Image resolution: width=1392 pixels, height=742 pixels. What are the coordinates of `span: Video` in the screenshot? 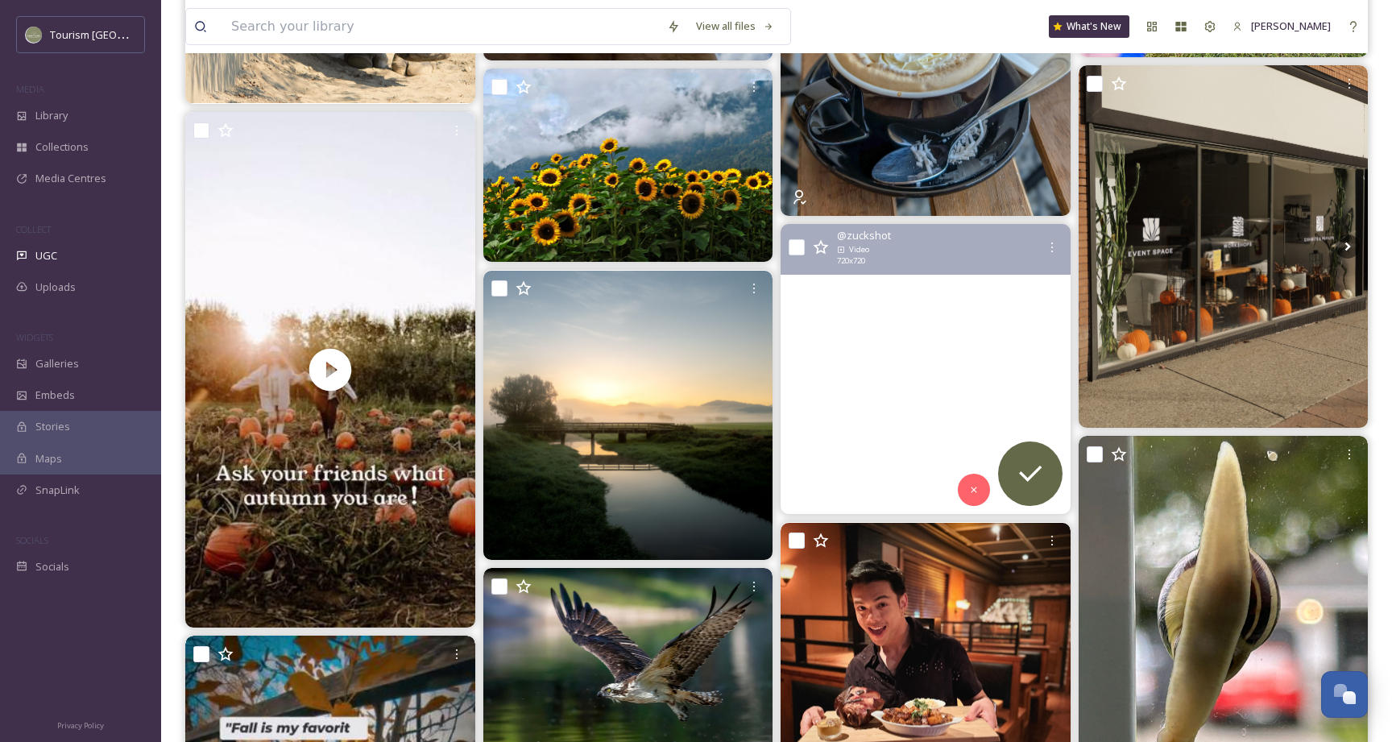 It's located at (859, 250).